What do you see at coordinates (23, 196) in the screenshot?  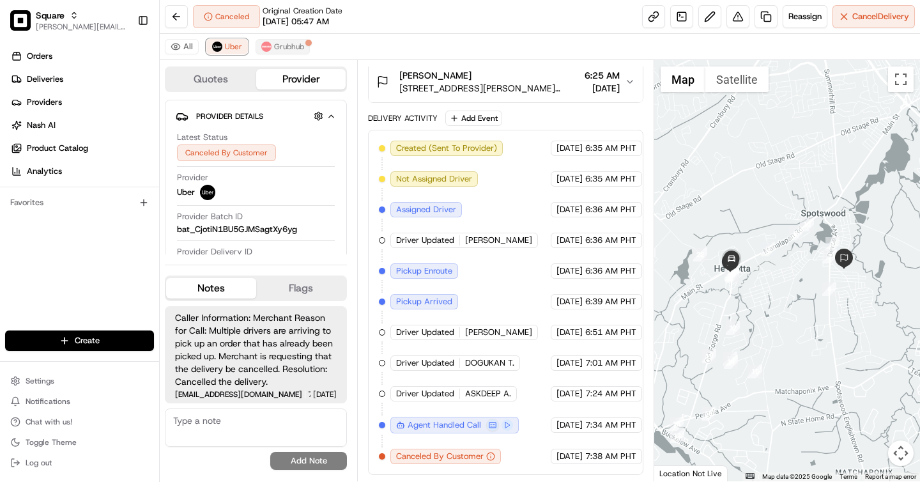 I see `img: Asif Zaman Khan` at bounding box center [23, 196].